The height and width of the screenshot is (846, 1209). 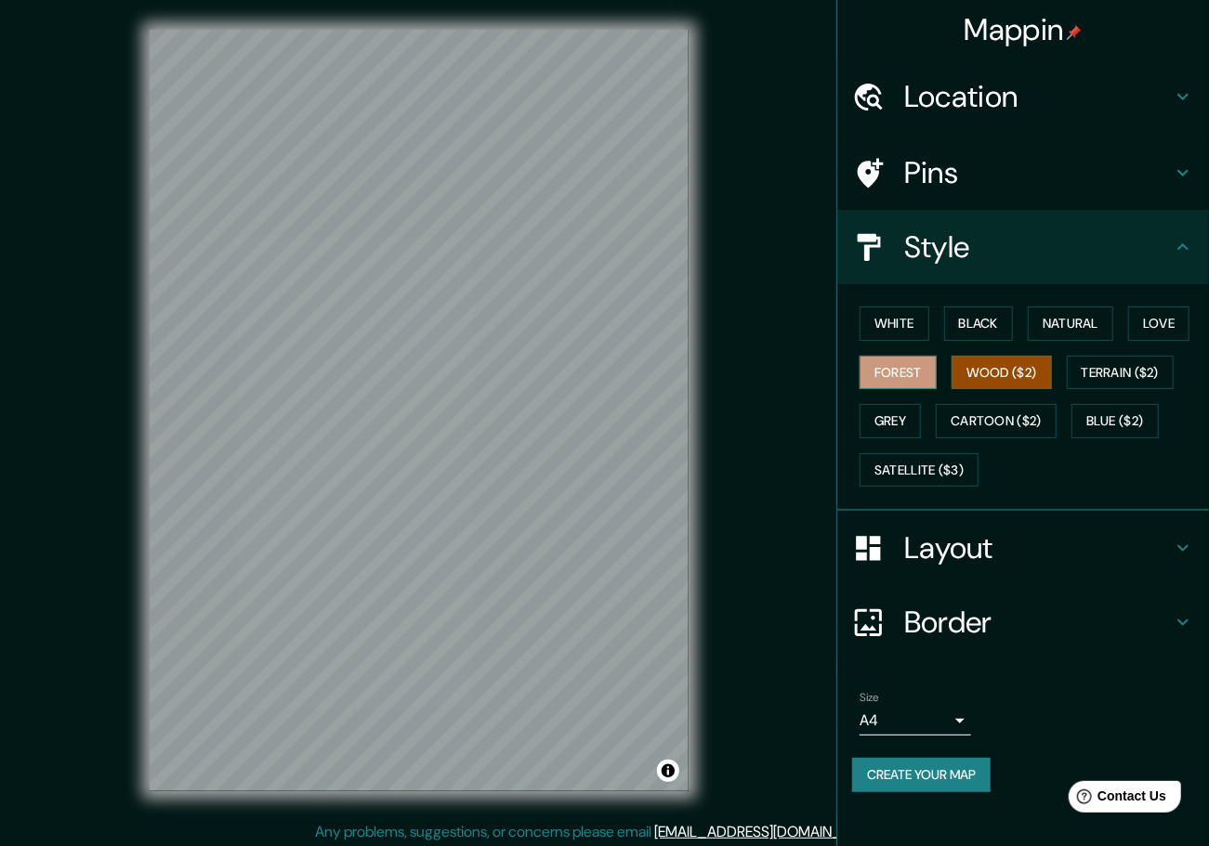 I want to click on div: Location, so click(x=1023, y=97).